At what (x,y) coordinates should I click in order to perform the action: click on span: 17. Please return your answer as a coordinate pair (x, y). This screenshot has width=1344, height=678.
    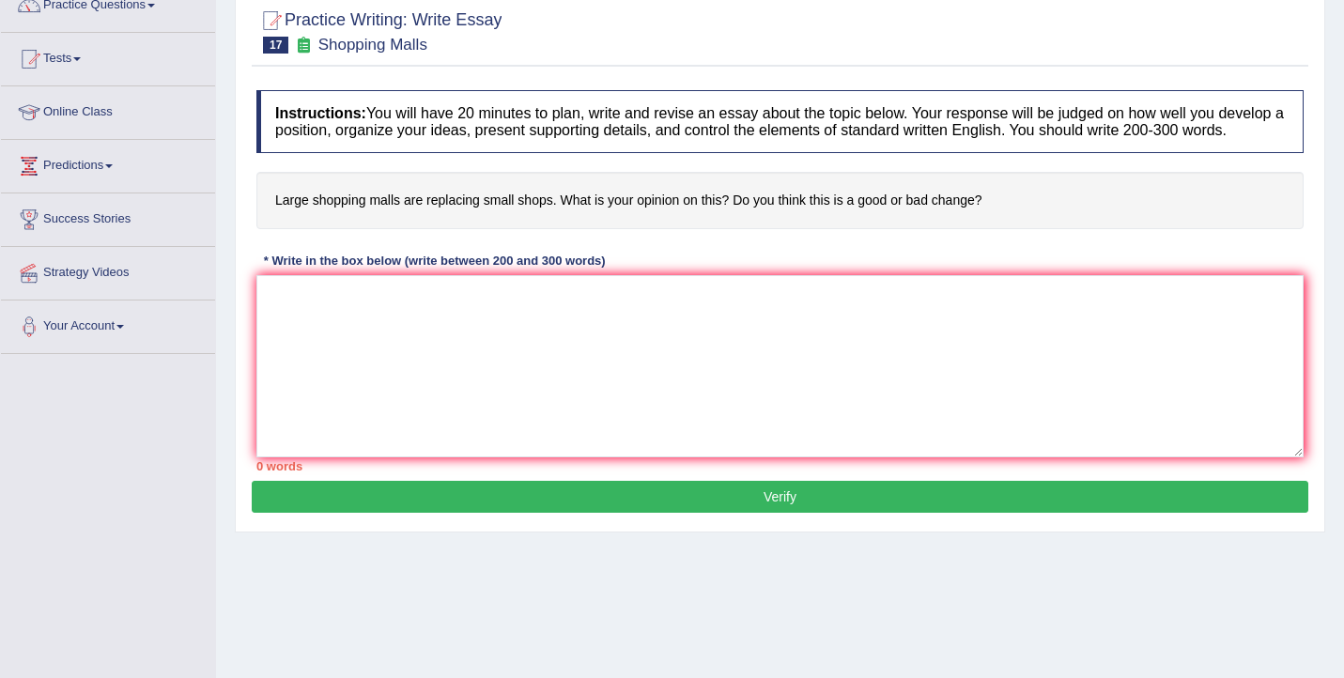
    Looking at the image, I should click on (275, 45).